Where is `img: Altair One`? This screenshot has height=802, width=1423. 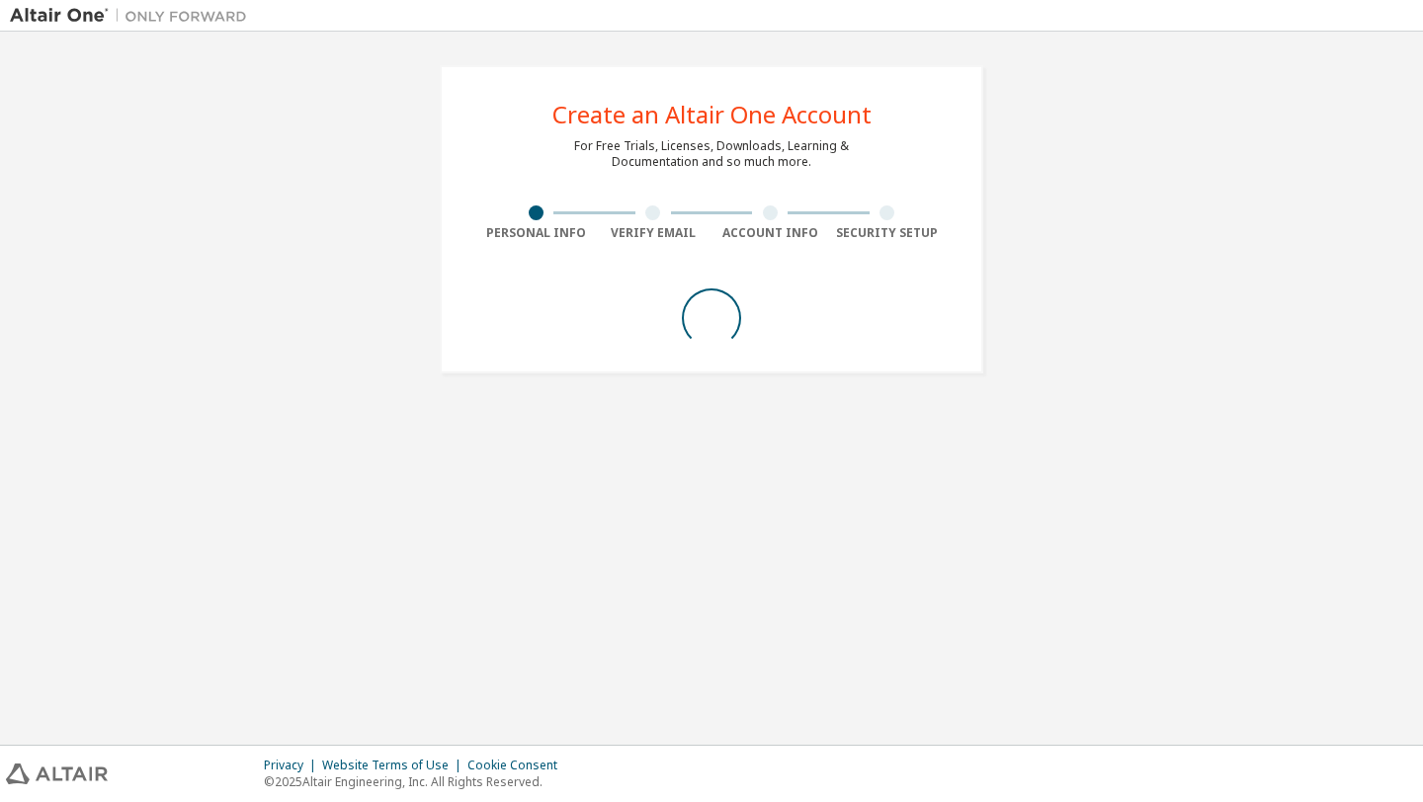
img: Altair One is located at coordinates (133, 16).